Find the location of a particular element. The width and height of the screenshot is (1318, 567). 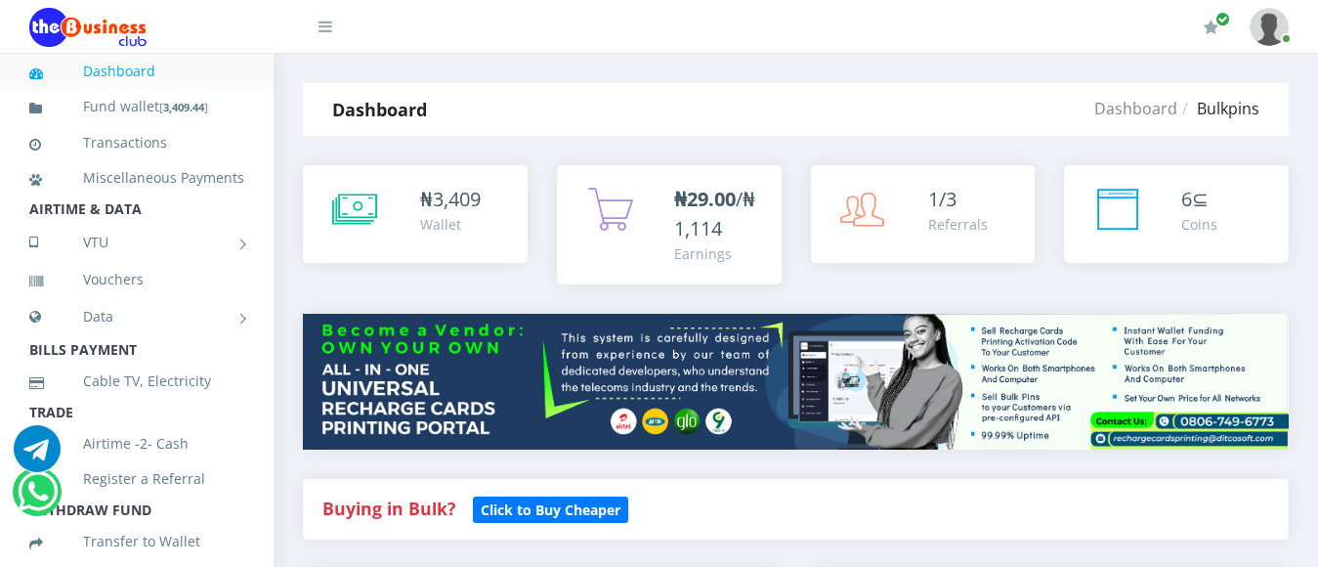

span: 1/3 is located at coordinates (942, 198).